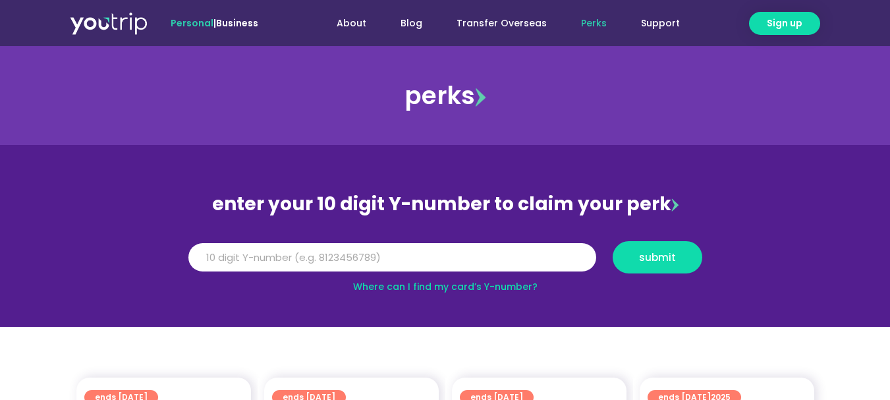 The width and height of the screenshot is (890, 400). I want to click on span: Personal, so click(192, 23).